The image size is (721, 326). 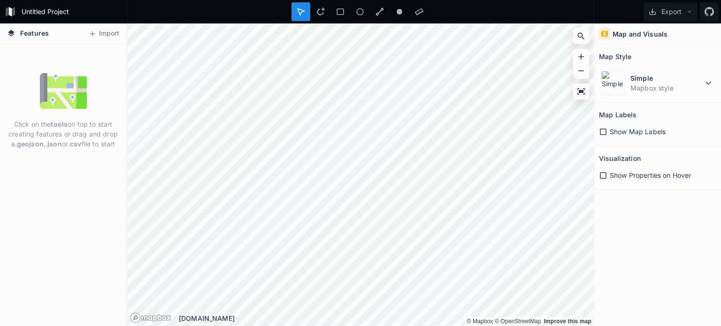 I want to click on span: Features, so click(x=34, y=33).